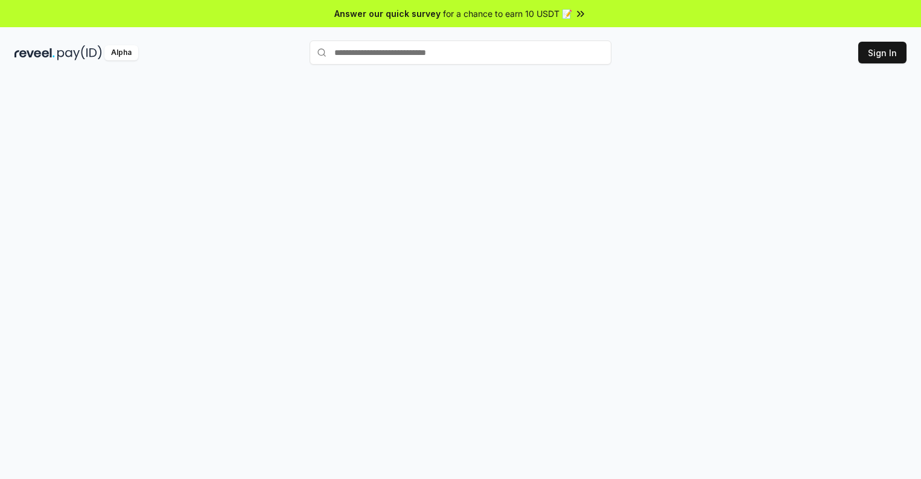  What do you see at coordinates (388, 13) in the screenshot?
I see `span: Answer our quick survey` at bounding box center [388, 13].